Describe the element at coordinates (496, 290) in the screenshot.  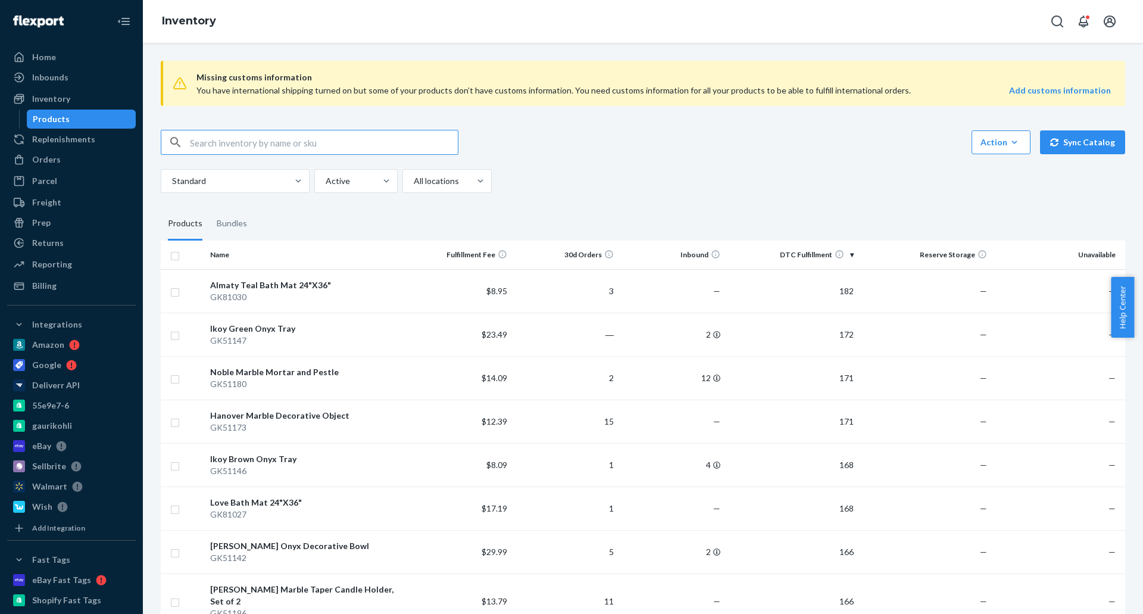
I see `span: $8.95` at that location.